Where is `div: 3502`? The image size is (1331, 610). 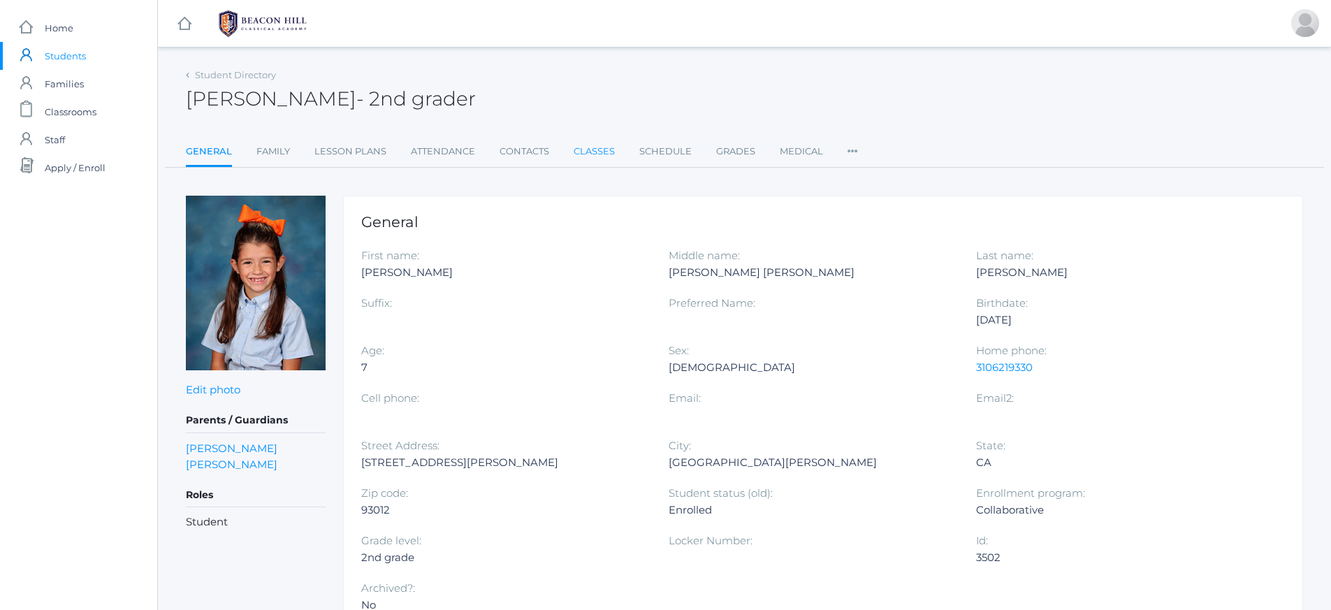 div: 3502 is located at coordinates (1119, 557).